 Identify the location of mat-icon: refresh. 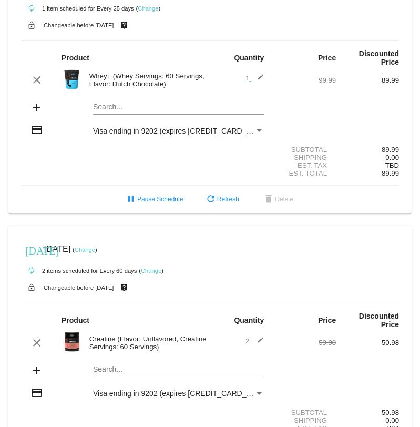
(211, 200).